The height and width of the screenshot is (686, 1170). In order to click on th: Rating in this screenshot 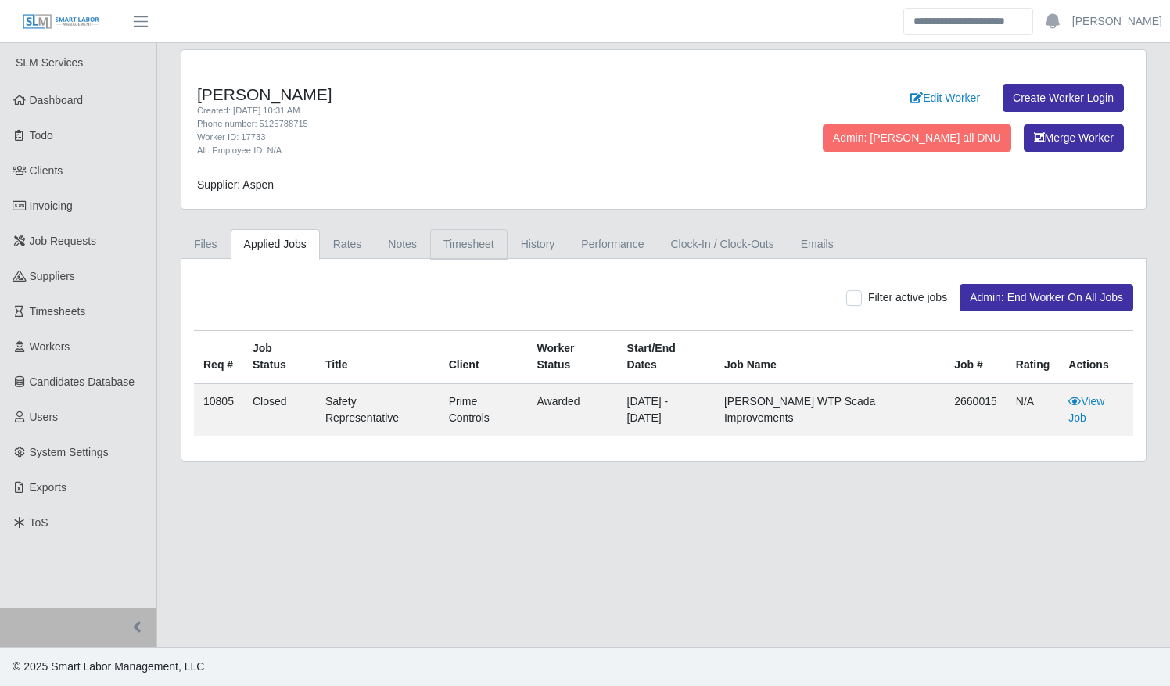, I will do `click(1033, 357)`.